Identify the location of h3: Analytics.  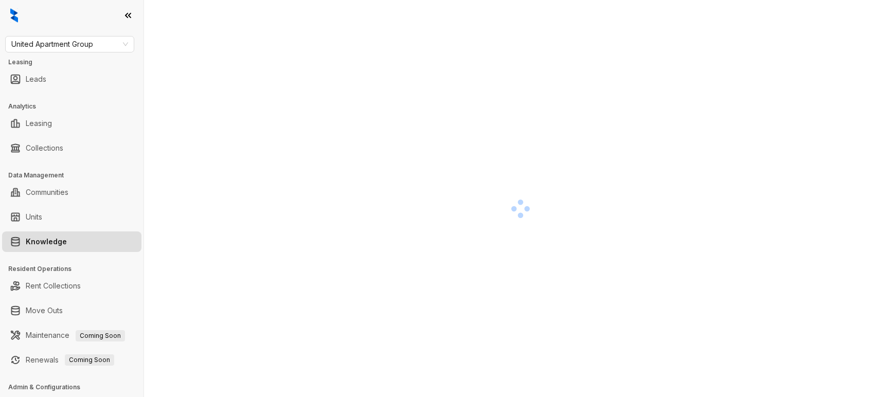
(76, 106).